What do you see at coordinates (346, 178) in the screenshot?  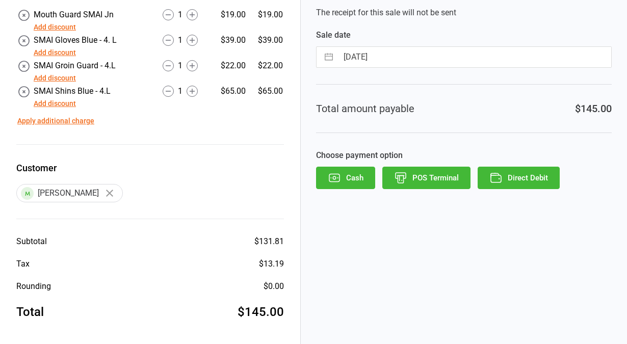 I see `button: Cash` at bounding box center [346, 178].